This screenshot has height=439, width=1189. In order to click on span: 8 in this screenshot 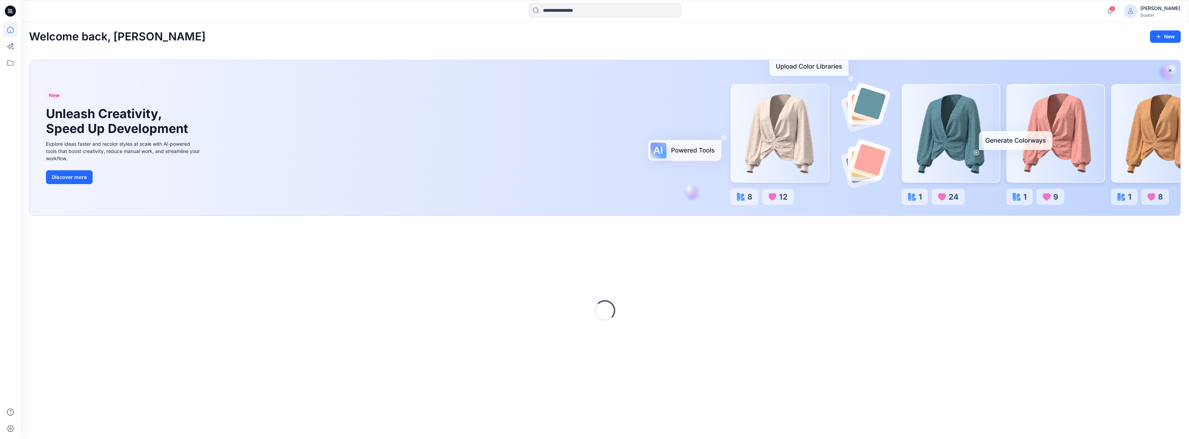, I will do `click(1112, 9)`.